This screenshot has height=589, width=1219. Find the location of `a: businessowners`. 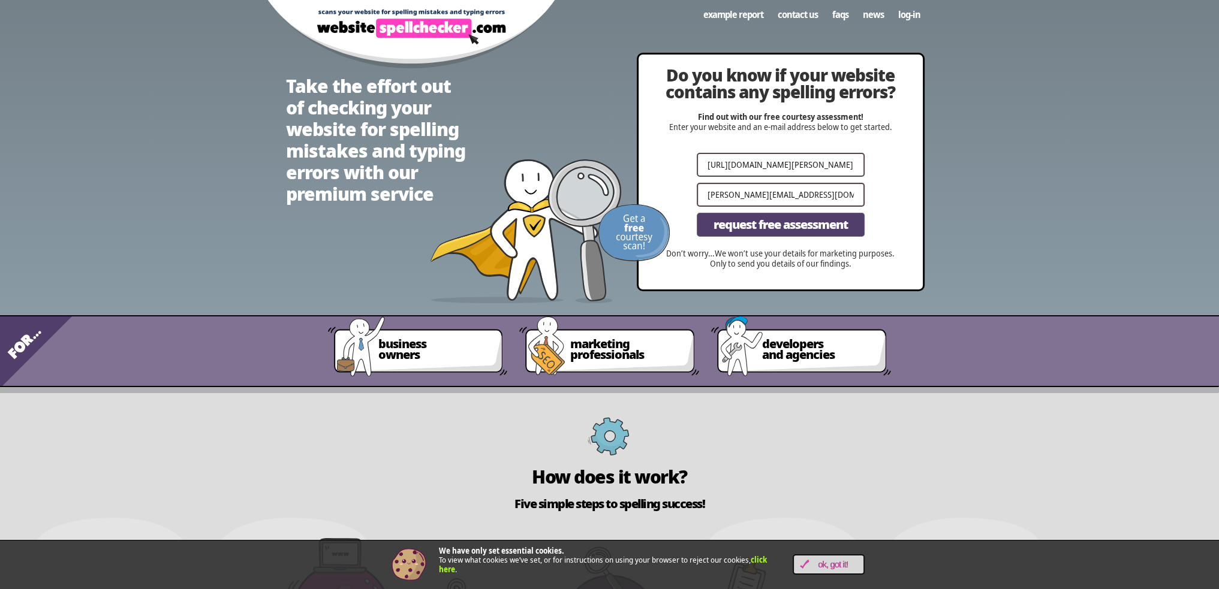

a: businessowners is located at coordinates (436, 356).